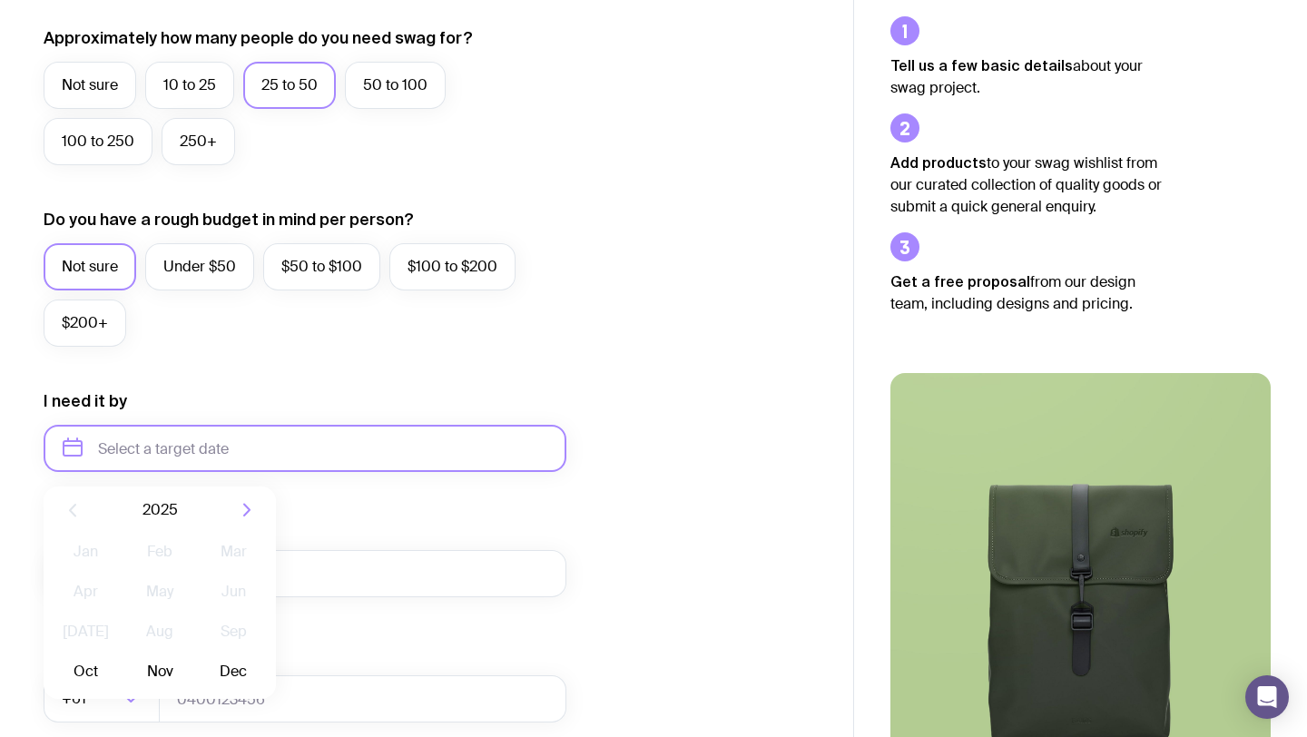 The height and width of the screenshot is (737, 1307). I want to click on label: $200+, so click(84, 323).